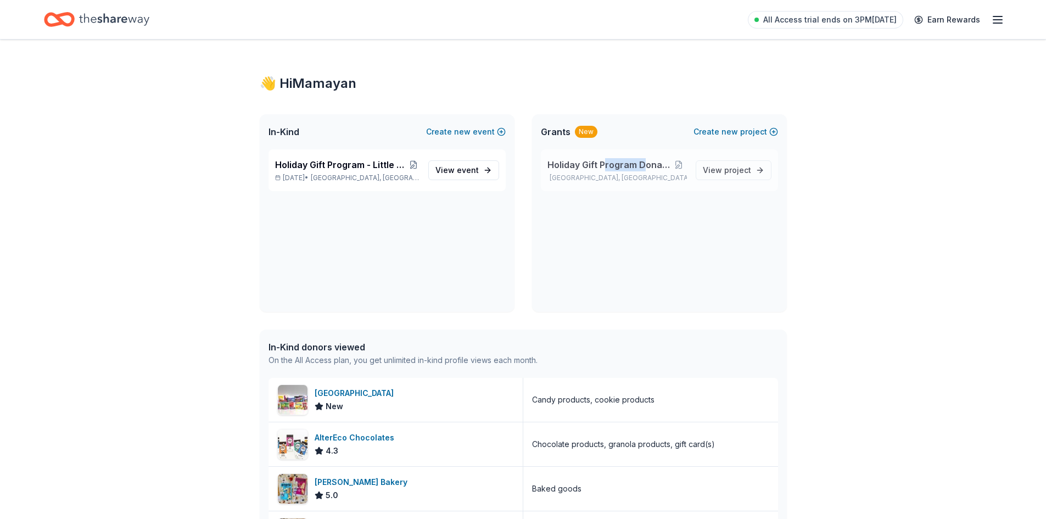  What do you see at coordinates (293, 444) in the screenshot?
I see `img: Image for AlterEco Chocolates` at bounding box center [293, 444].